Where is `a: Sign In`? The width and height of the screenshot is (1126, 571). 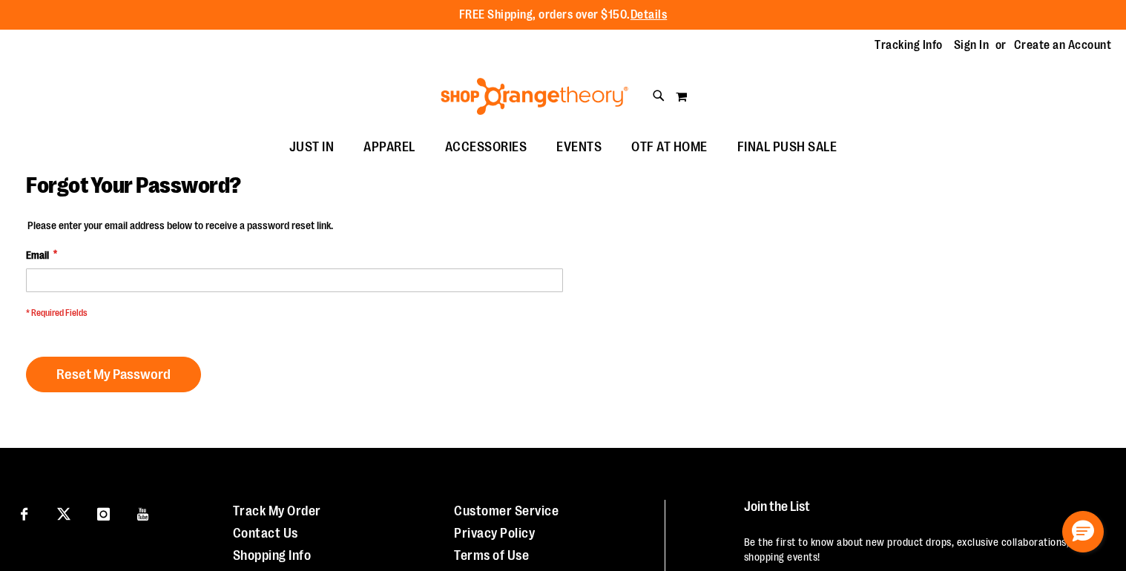 a: Sign In is located at coordinates (972, 45).